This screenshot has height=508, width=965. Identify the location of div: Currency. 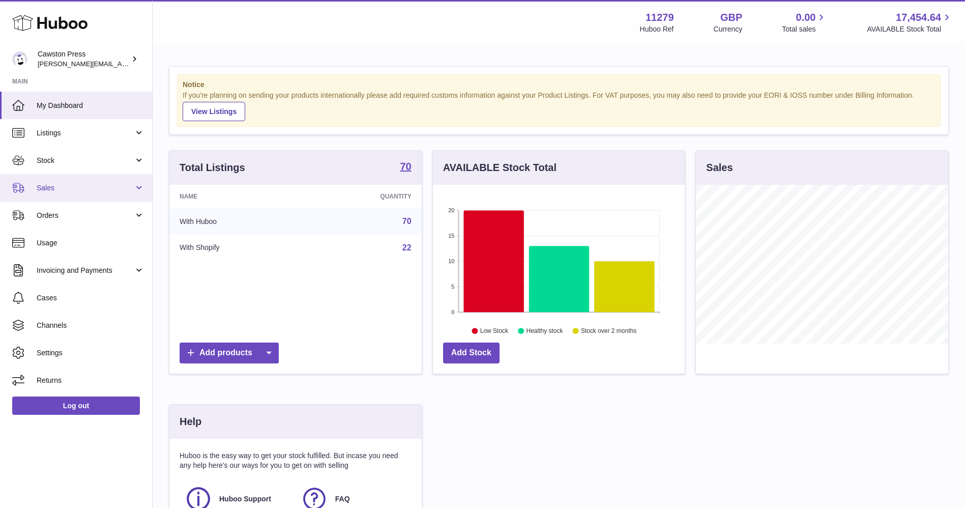
(728, 29).